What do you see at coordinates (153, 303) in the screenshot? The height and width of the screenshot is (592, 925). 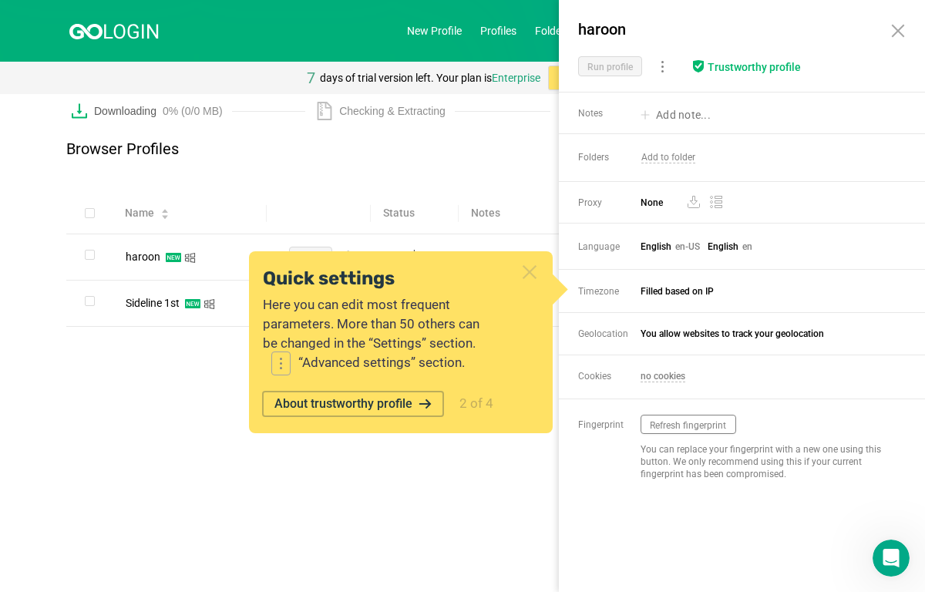 I see `span: Sideline 1st` at bounding box center [153, 303].